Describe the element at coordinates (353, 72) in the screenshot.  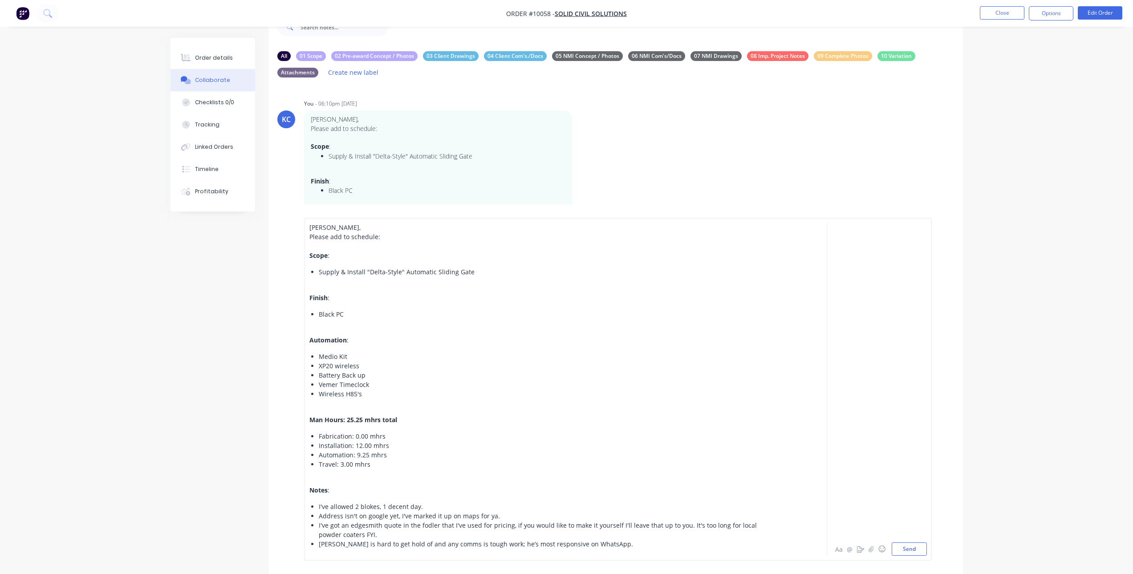
I see `button: Create new label` at that location.